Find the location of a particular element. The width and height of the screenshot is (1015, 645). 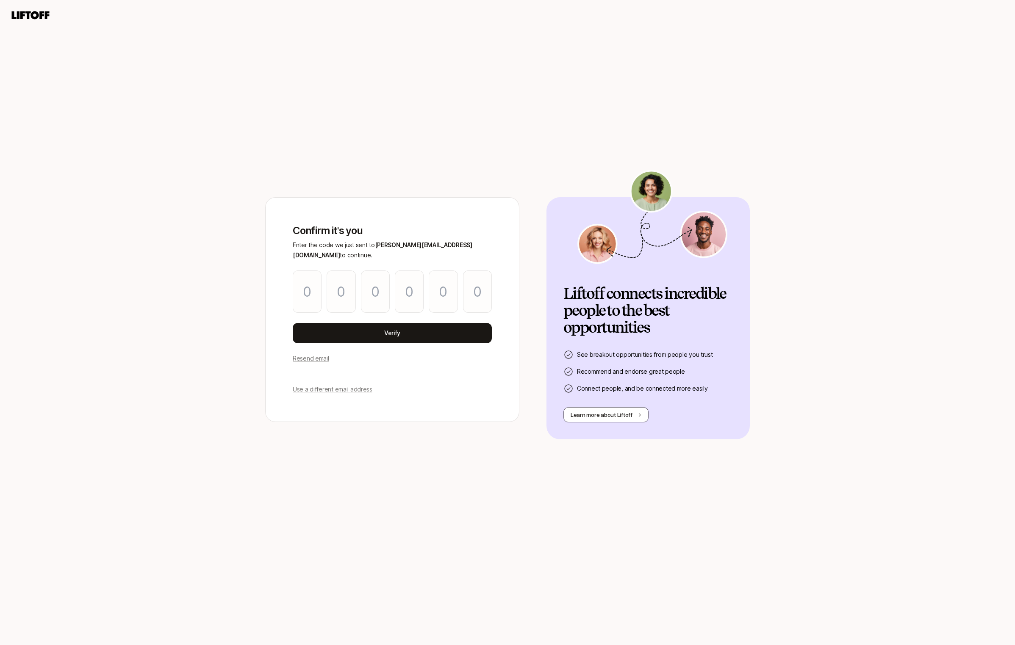

input: Please enter OTP character 5 is located at coordinates (443, 292).